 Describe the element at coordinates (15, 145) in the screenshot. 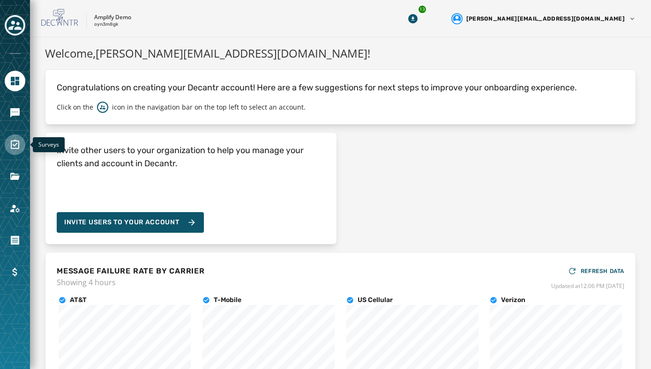

I see `a: Navigate to Surveys` at that location.